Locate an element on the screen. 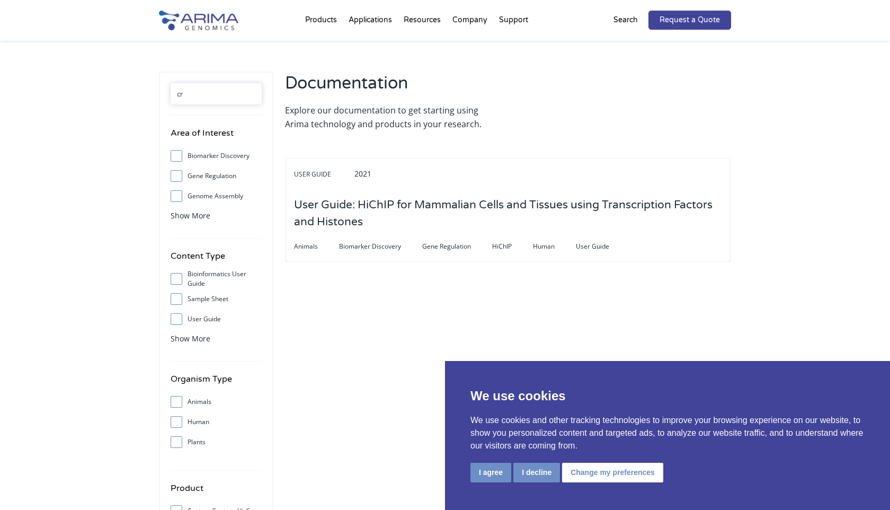 This screenshot has width=890, height=510. p: We use cookies and other tracking technologies to improve your browsing experience on our website... is located at coordinates (668, 433).